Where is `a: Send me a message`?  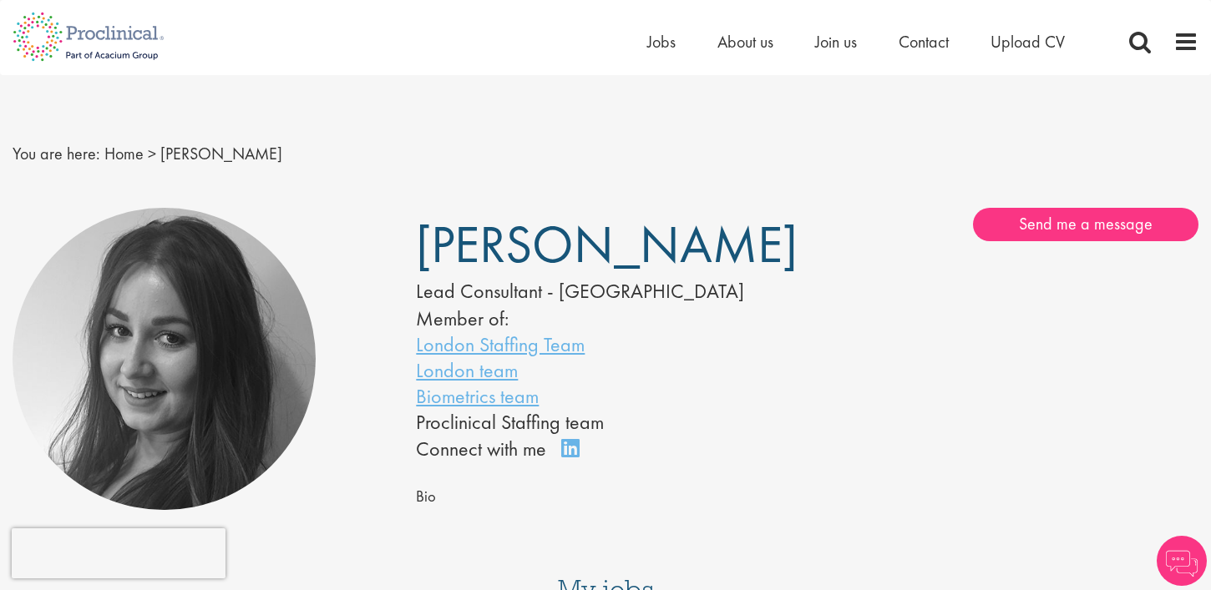 a: Send me a message is located at coordinates (1085, 225).